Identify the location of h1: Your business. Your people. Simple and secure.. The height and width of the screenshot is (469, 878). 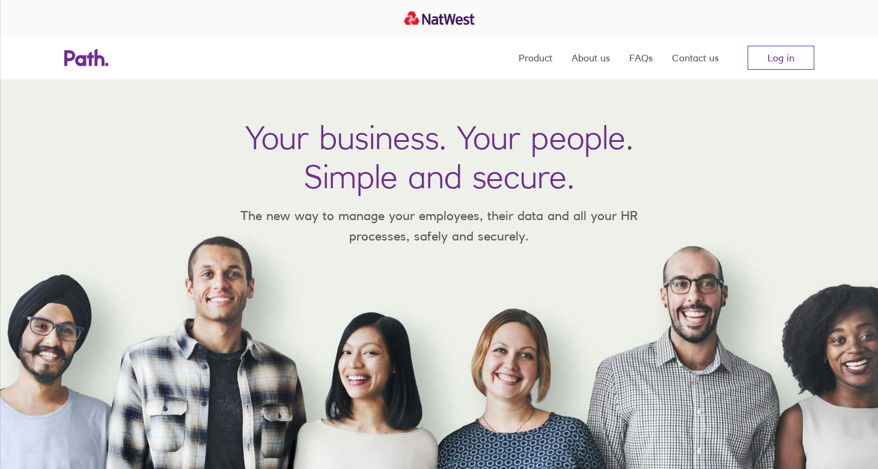
(439, 157).